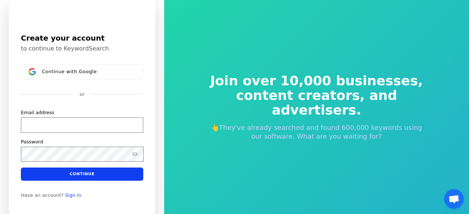 Image resolution: width=469 pixels, height=214 pixels. I want to click on h1: Create your account, so click(82, 38).